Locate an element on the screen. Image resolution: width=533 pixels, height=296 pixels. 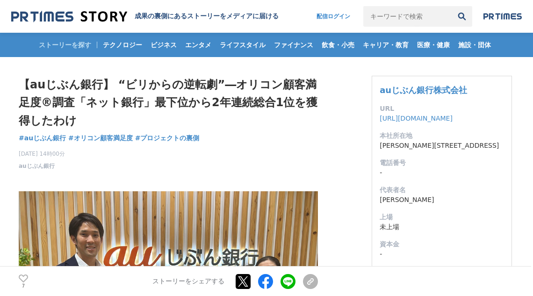
a: 飲食・小売 is located at coordinates (338, 45).